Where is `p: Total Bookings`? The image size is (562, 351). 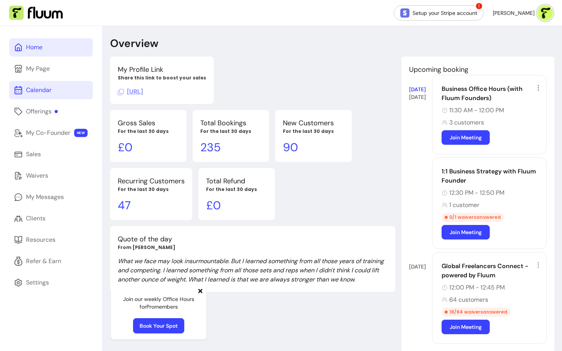
p: Total Bookings is located at coordinates (231, 123).